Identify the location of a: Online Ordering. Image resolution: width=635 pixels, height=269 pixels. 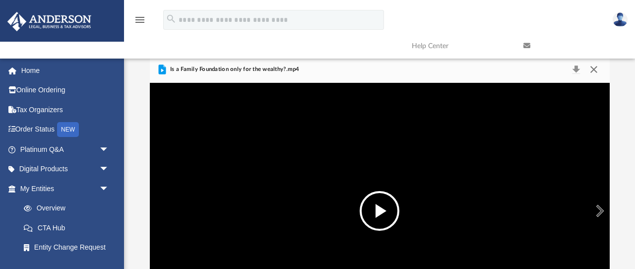
(65, 90).